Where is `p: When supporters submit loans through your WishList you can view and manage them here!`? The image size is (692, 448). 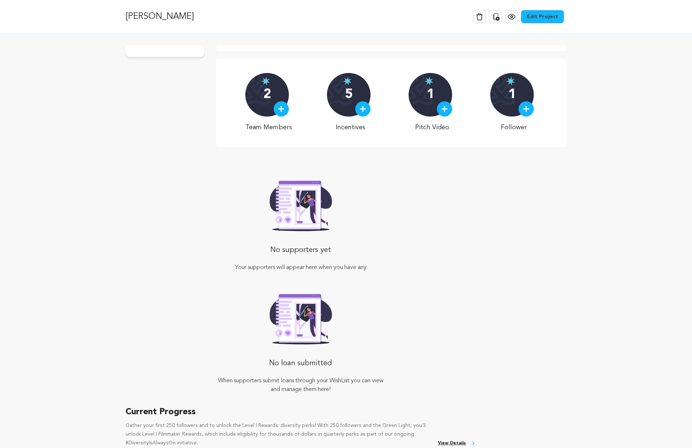
p: When supporters submit loans through your WishList you can view and manage them here! is located at coordinates (301, 385).